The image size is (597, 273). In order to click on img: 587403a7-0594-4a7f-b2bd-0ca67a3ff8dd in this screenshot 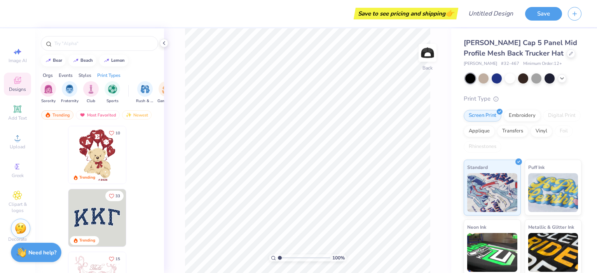, I will do `click(97, 155)`.